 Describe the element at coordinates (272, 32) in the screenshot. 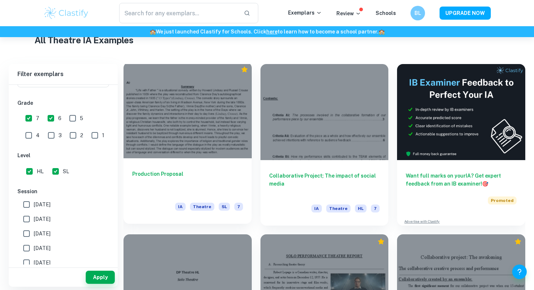

I see `a: here` at that location.